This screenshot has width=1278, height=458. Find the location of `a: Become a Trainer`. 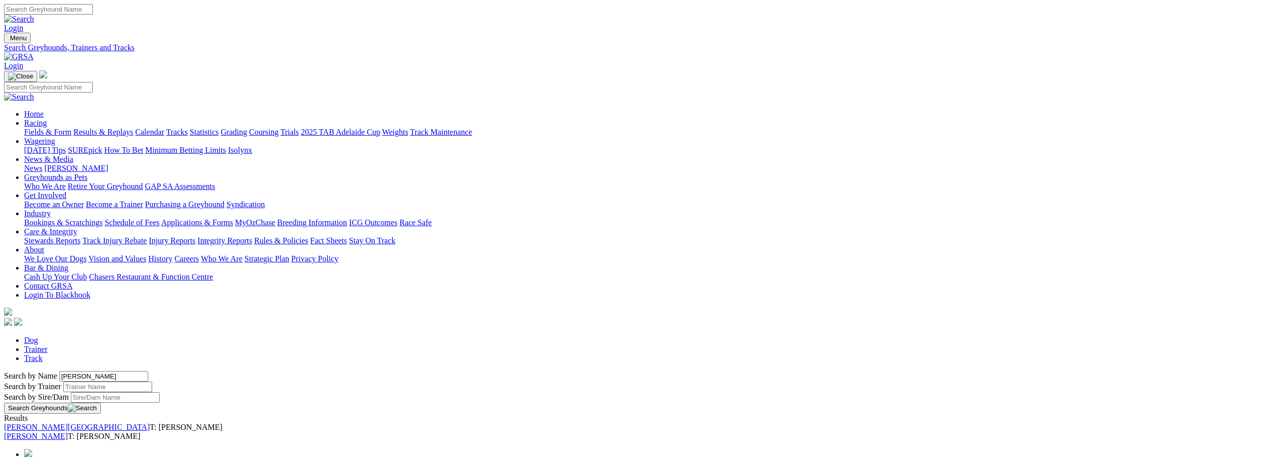

a: Become a Trainer is located at coordinates (115, 204).